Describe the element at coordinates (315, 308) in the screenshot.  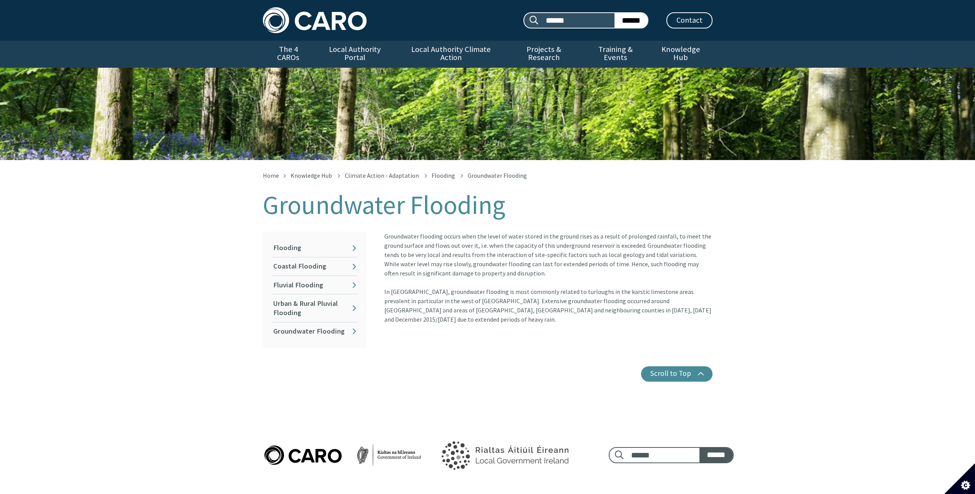
I see `a: Urban & Rural Pluvial Flooding` at that location.